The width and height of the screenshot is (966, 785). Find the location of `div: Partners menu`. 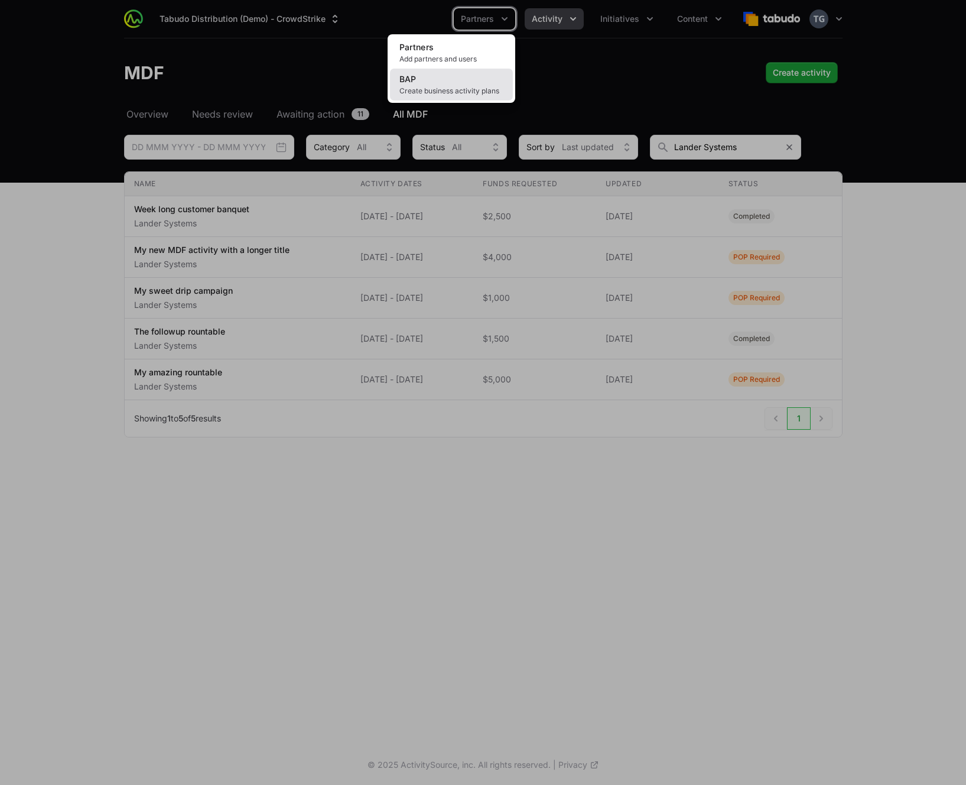

div: Partners menu is located at coordinates (484, 19).